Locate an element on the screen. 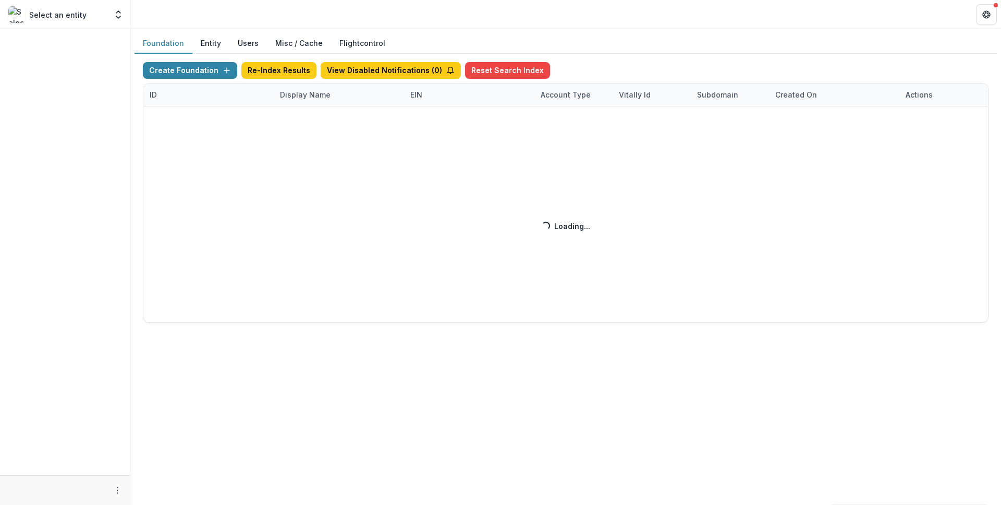 The height and width of the screenshot is (505, 1001). button: More is located at coordinates (117, 490).